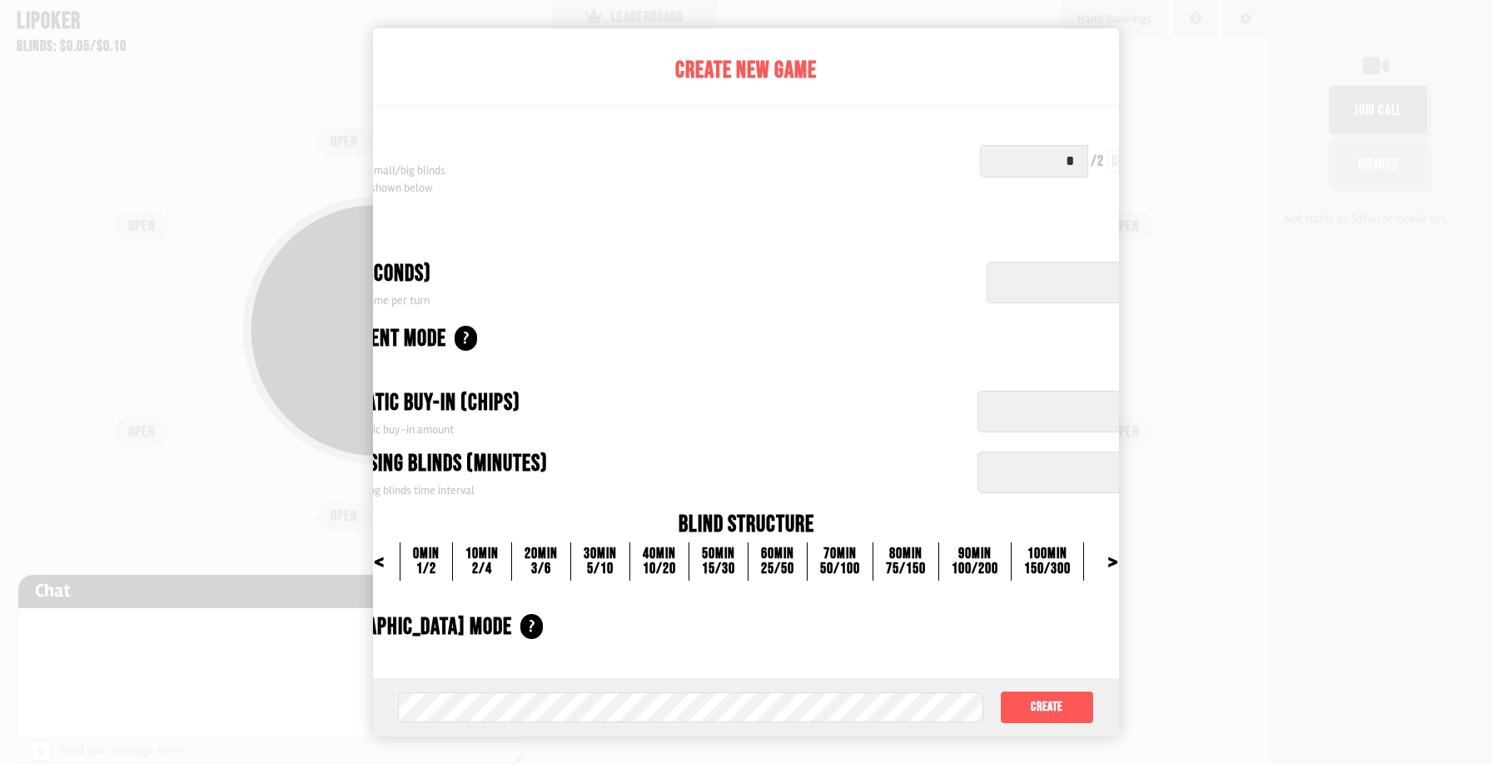  What do you see at coordinates (1048, 569) in the screenshot?
I see `div: 150 / 300` at bounding box center [1048, 569].